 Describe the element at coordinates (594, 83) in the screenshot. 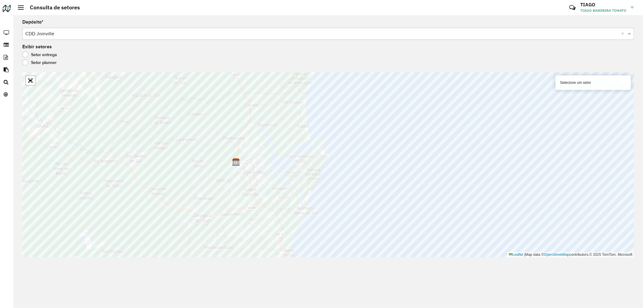

I see `div: Selecione um setor` at that location.